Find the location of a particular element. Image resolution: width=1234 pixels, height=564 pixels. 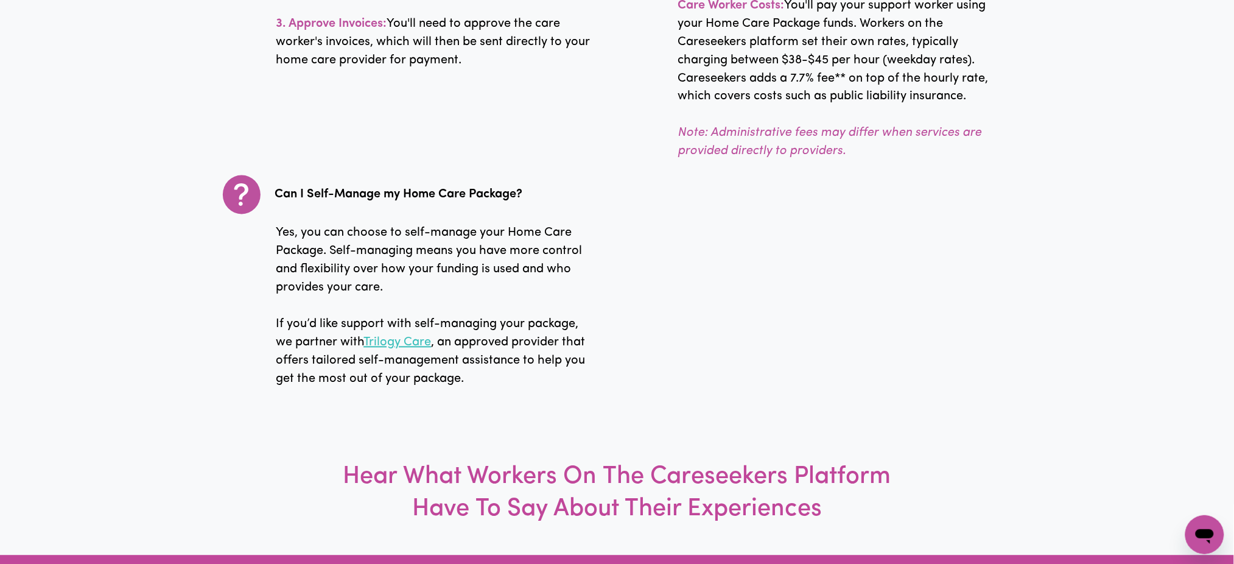

i: Note: Administrative fees may differ when services are provided directly to providers. is located at coordinates (829, 142).